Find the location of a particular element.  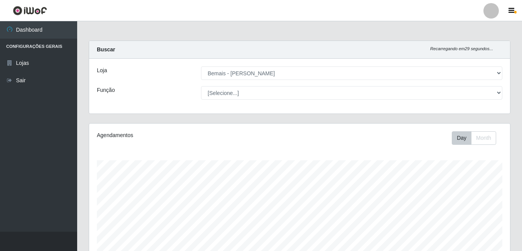

img: CoreUI Logo is located at coordinates (30, 10).